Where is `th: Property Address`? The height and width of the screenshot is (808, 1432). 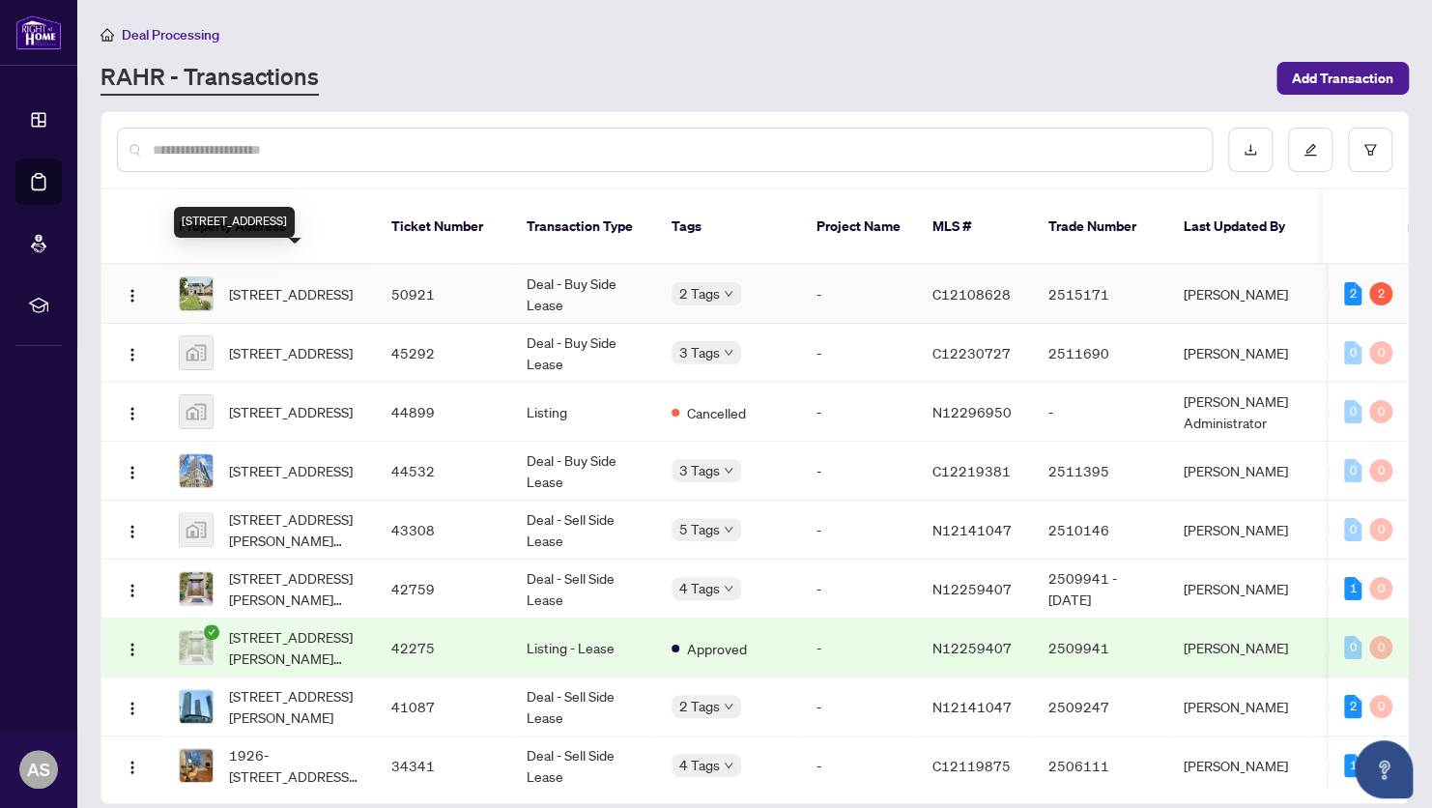
th: Property Address is located at coordinates (270, 227).